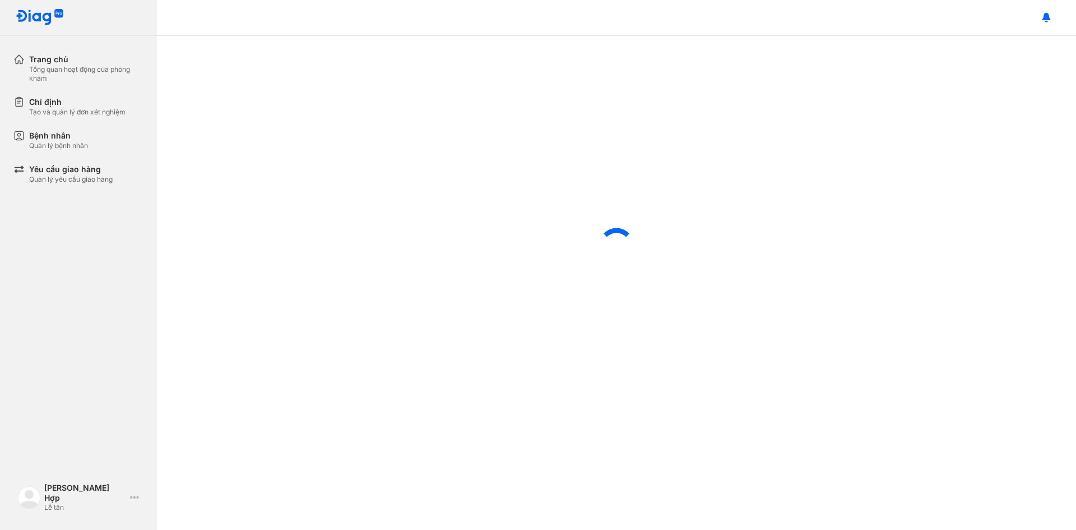 Image resolution: width=1076 pixels, height=530 pixels. Describe the element at coordinates (77, 112) in the screenshot. I see `div: Tạo và quản lý đơn xét nghiệm` at that location.